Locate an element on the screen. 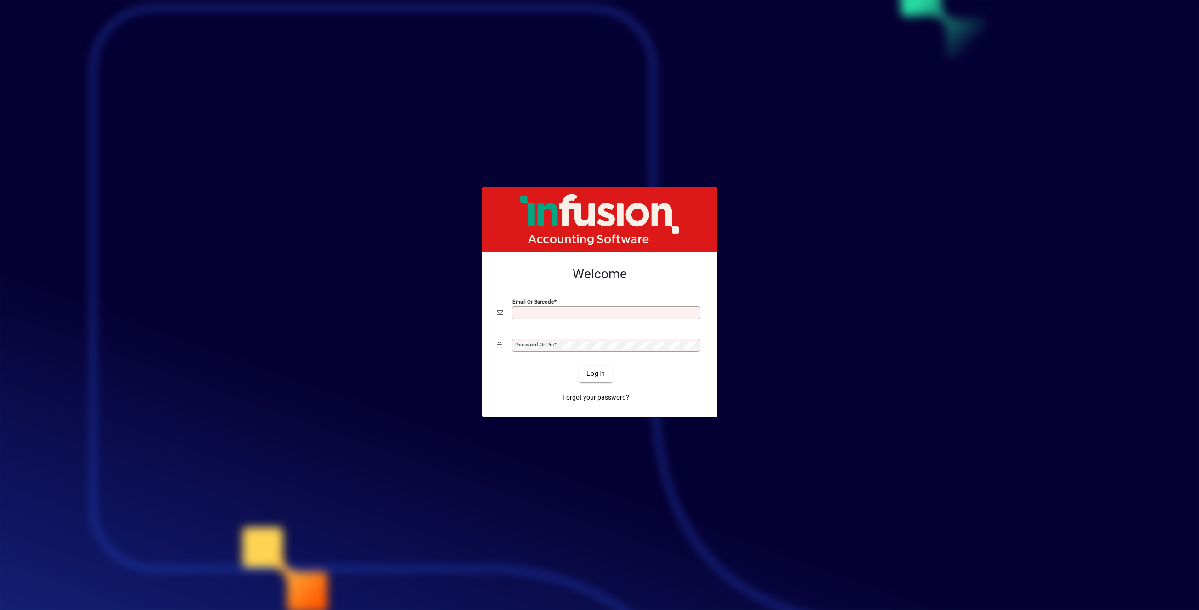 The image size is (1199, 610). button: Login is located at coordinates (596, 374).